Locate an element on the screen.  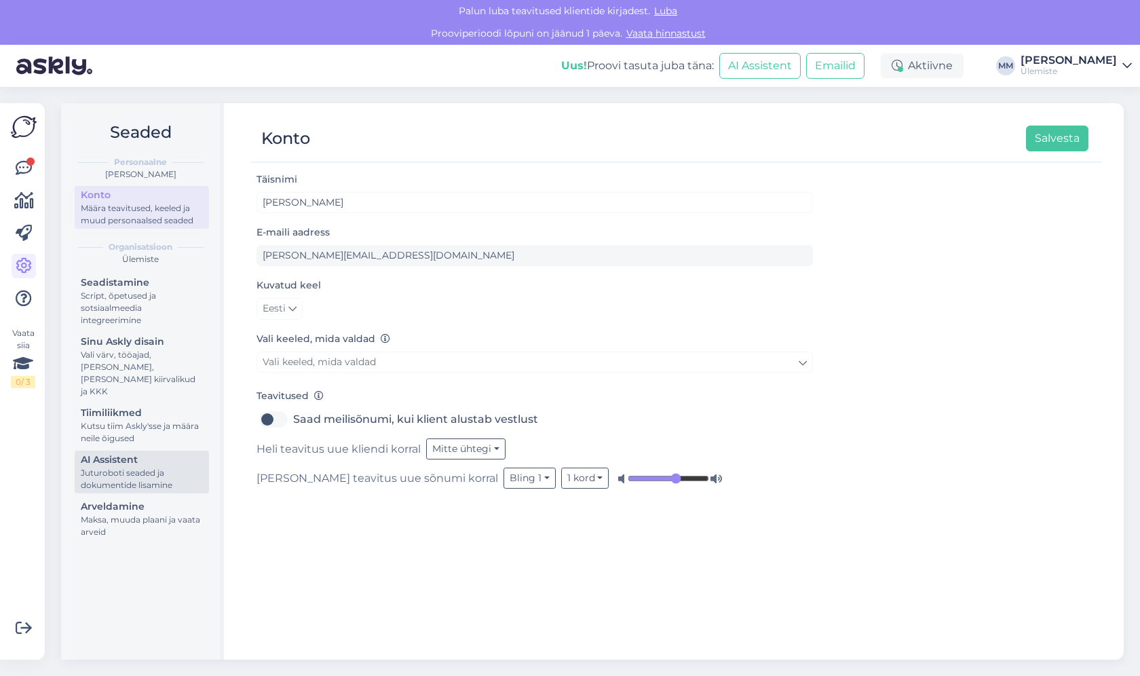
div: Tiimiliikmed is located at coordinates (142, 413).